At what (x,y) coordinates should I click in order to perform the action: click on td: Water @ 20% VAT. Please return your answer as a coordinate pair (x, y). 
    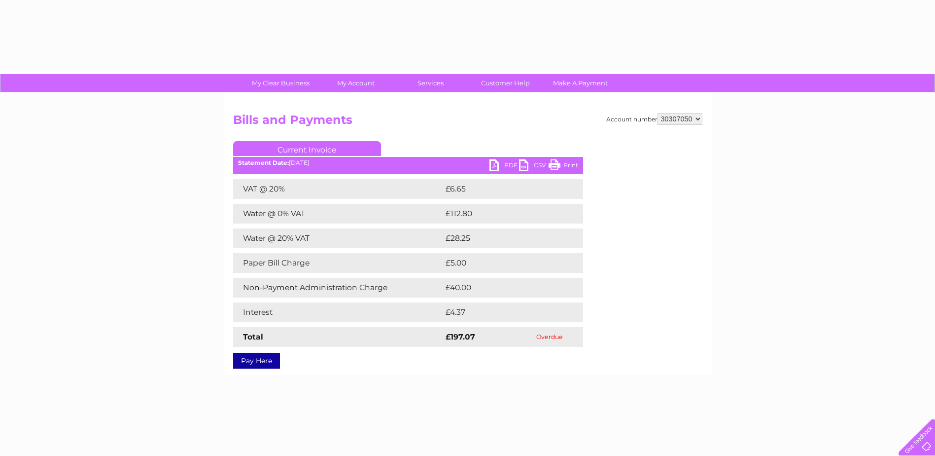
    Looking at the image, I should click on (338, 238).